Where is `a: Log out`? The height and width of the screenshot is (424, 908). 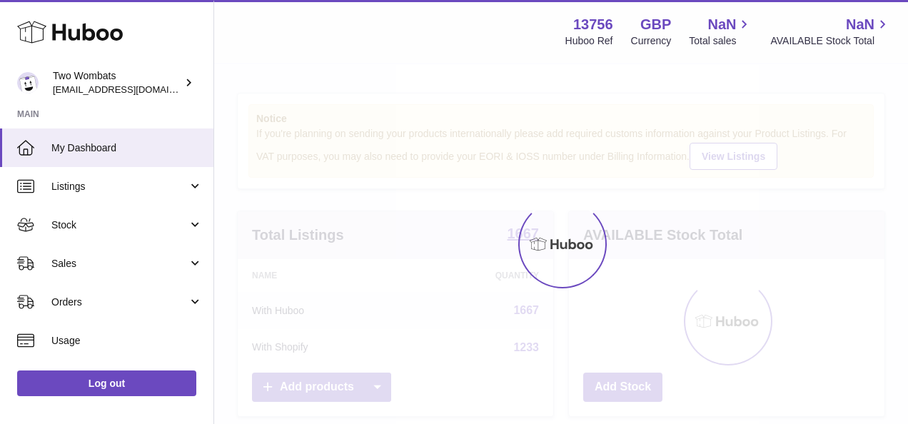 a: Log out is located at coordinates (106, 383).